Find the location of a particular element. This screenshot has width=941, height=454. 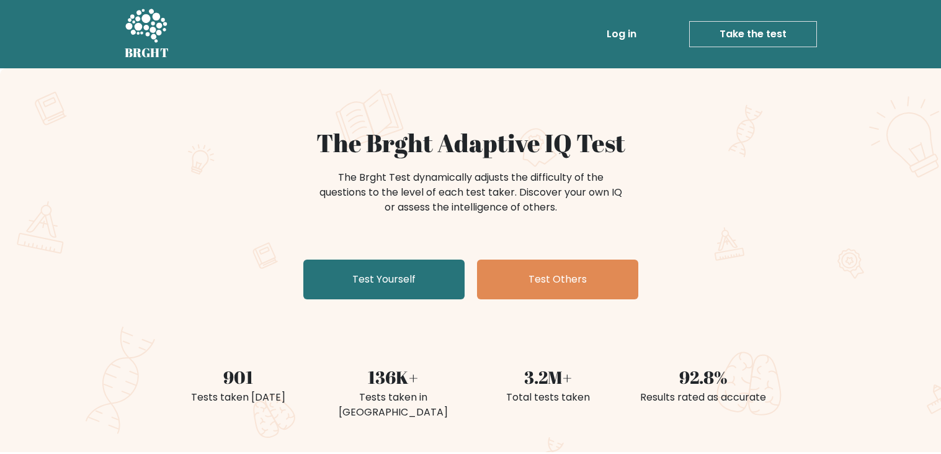

a: Test Yourself is located at coordinates (384, 279).